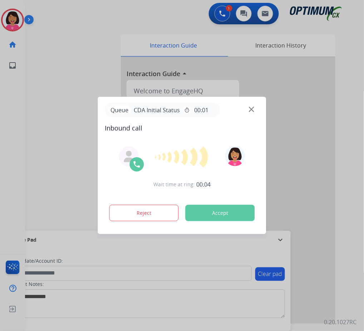 Image resolution: width=364 pixels, height=331 pixels. Describe the element at coordinates (340, 322) in the screenshot. I see `p: 0.20.1027RC` at that location.